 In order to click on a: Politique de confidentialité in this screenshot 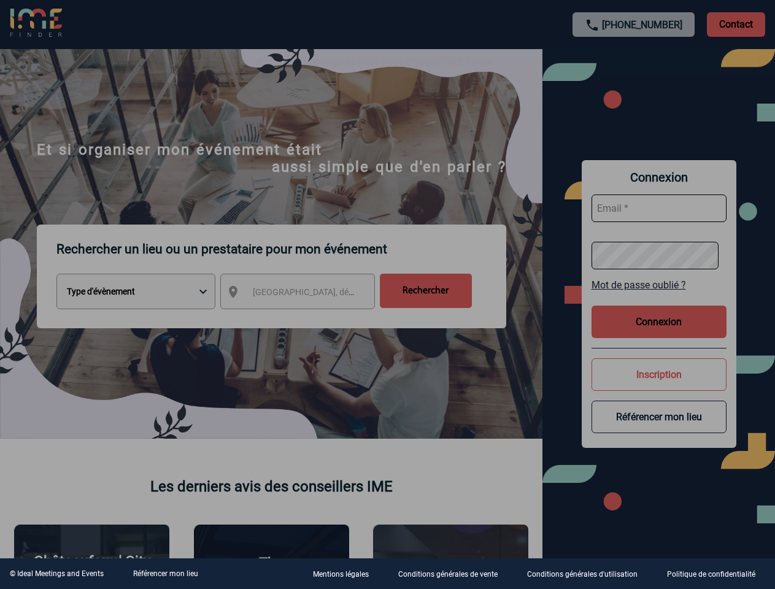, I will do `click(716, 573)`.